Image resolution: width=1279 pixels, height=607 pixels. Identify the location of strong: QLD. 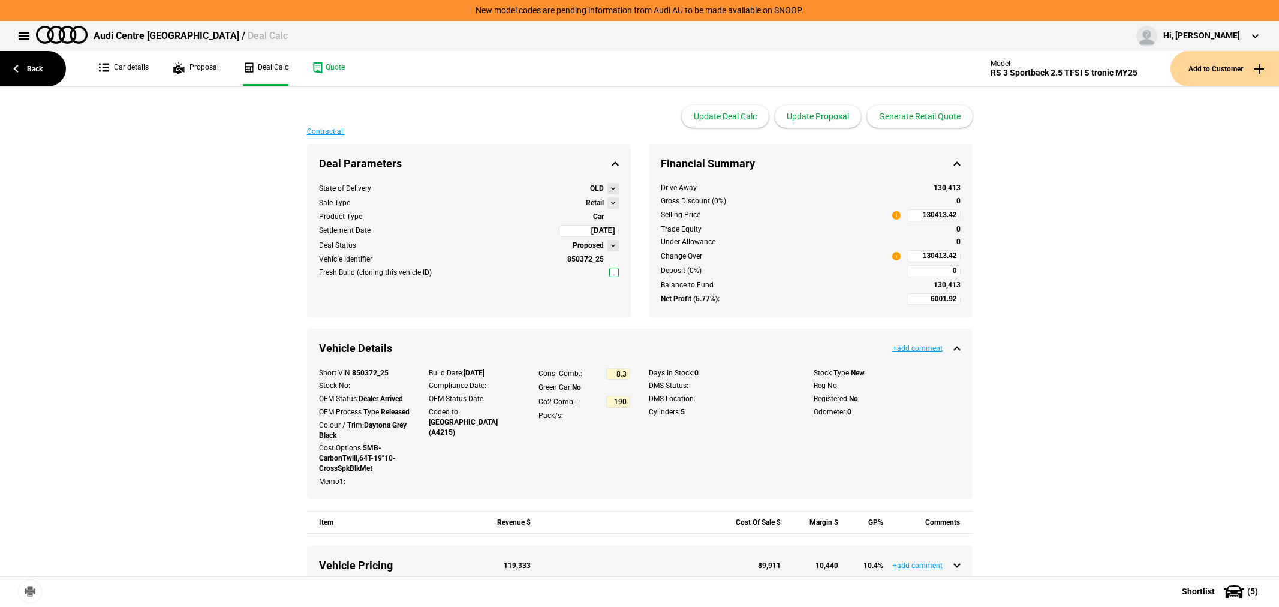
(597, 188).